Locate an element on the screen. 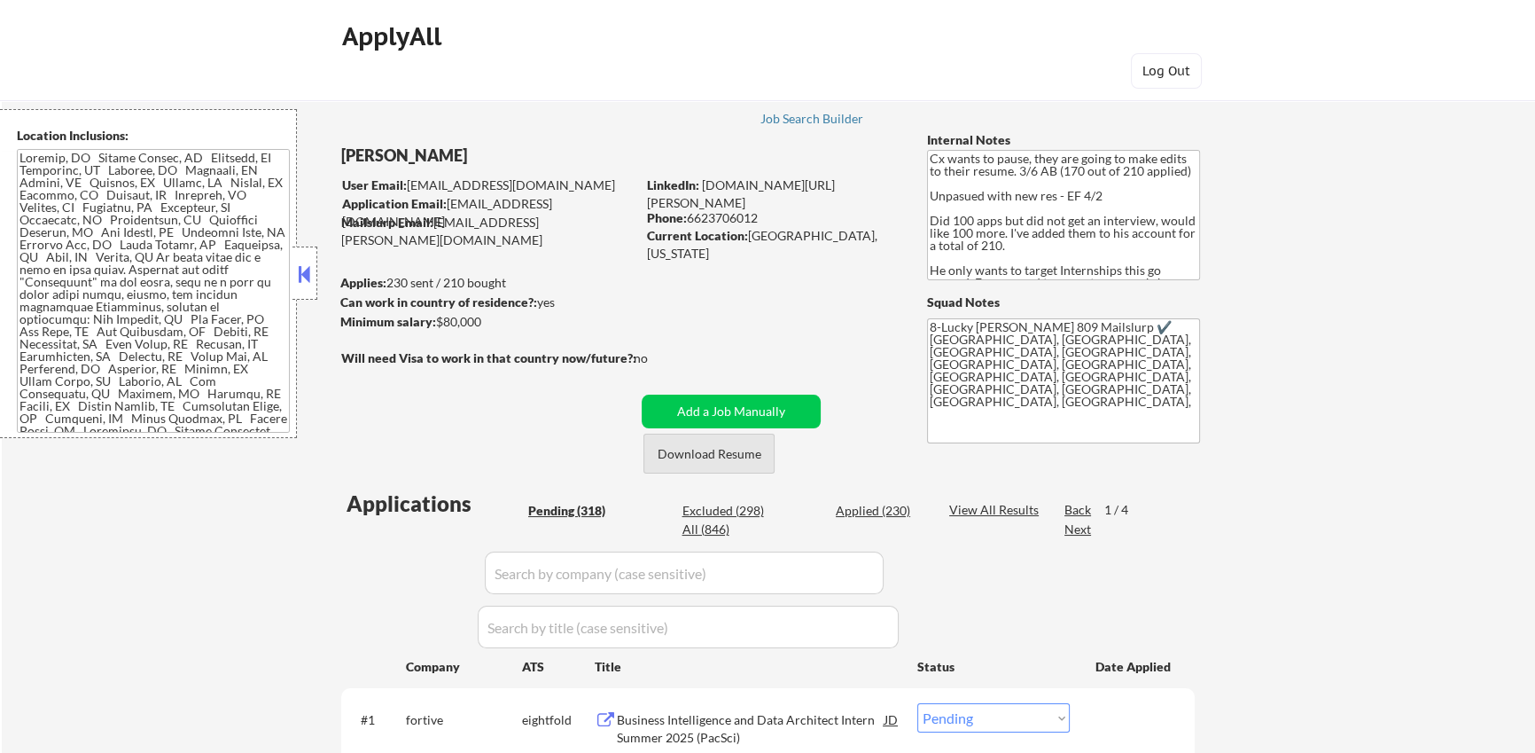 The image size is (1535, 753). strong: Can work in country of residence?: is located at coordinates (439, 301).